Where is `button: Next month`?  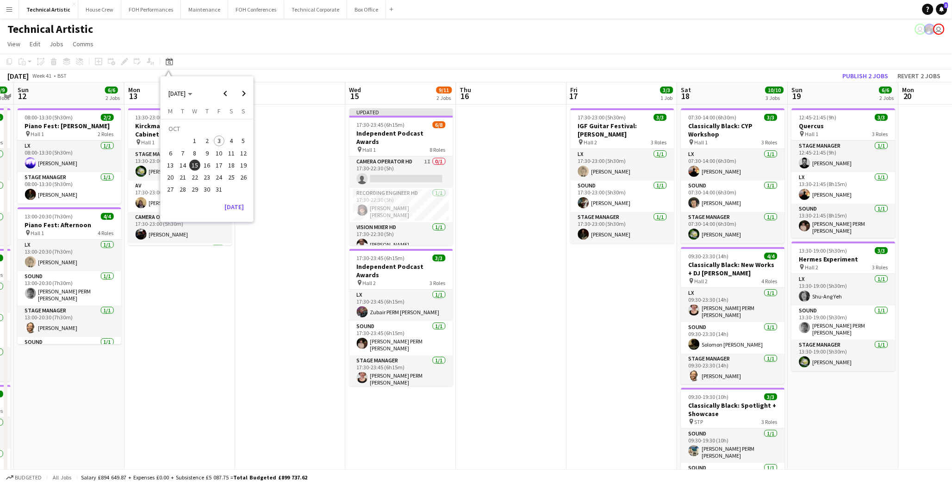
button: Next month is located at coordinates (244, 93).